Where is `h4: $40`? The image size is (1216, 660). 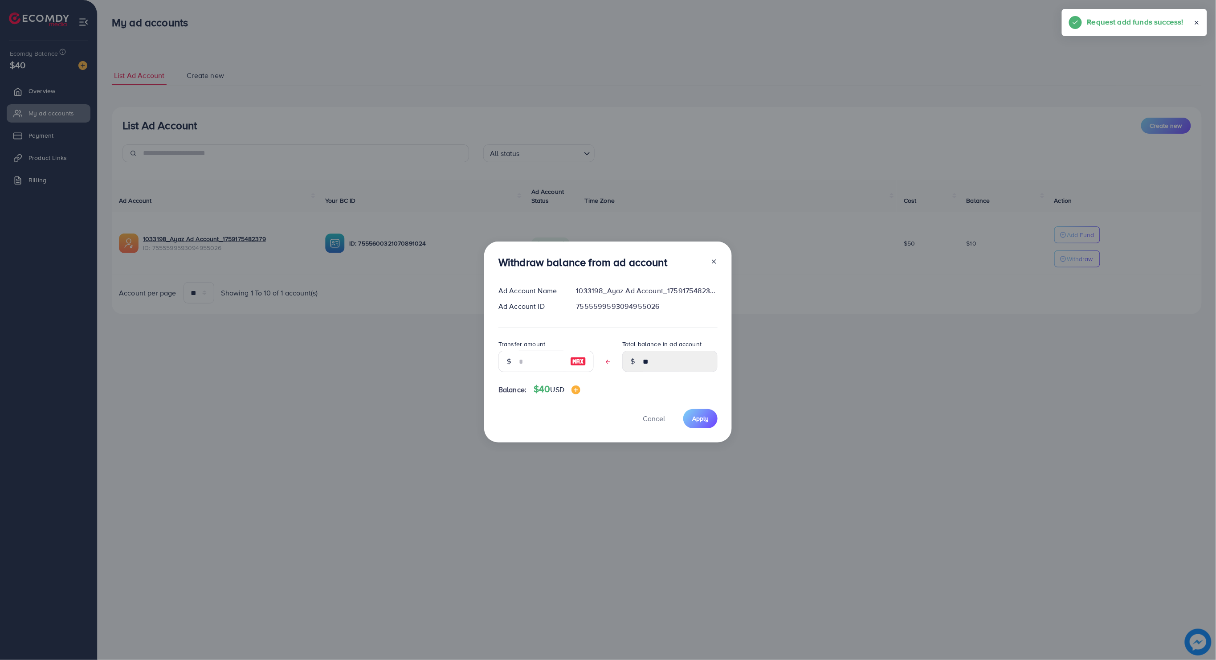
h4: $40 is located at coordinates (557, 389).